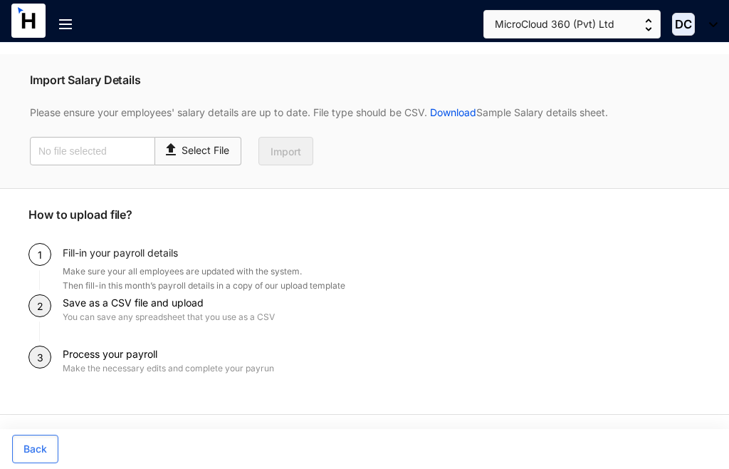 Image resolution: width=729 pixels, height=469 pixels. I want to click on input: No file selected, so click(93, 151).